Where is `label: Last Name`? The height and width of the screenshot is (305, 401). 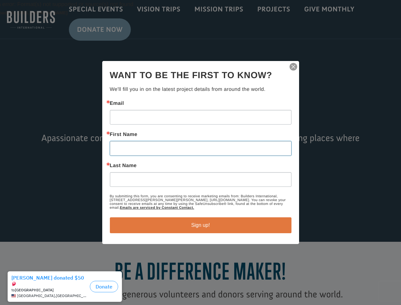 label: Last Name is located at coordinates (201, 166).